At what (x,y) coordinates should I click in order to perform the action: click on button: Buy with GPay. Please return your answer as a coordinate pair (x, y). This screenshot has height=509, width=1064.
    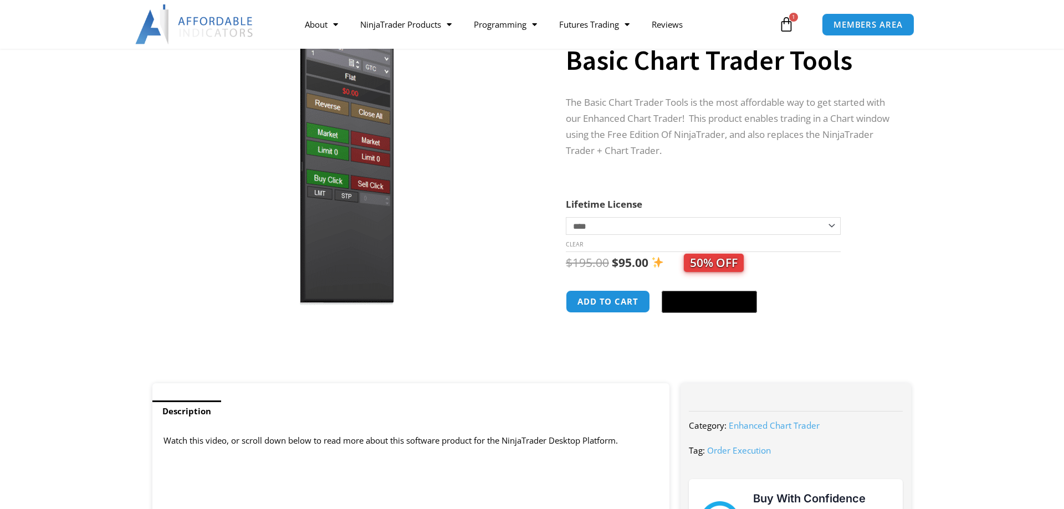
    Looking at the image, I should click on (709, 302).